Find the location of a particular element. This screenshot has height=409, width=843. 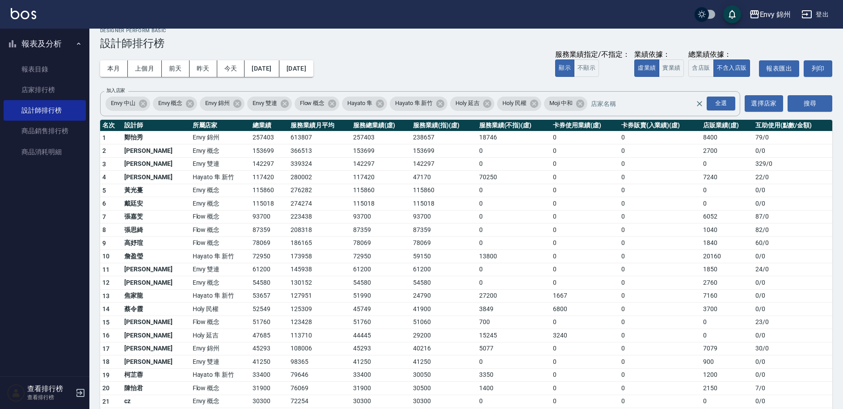

a: 商品消耗明細 is located at coordinates (45, 152).